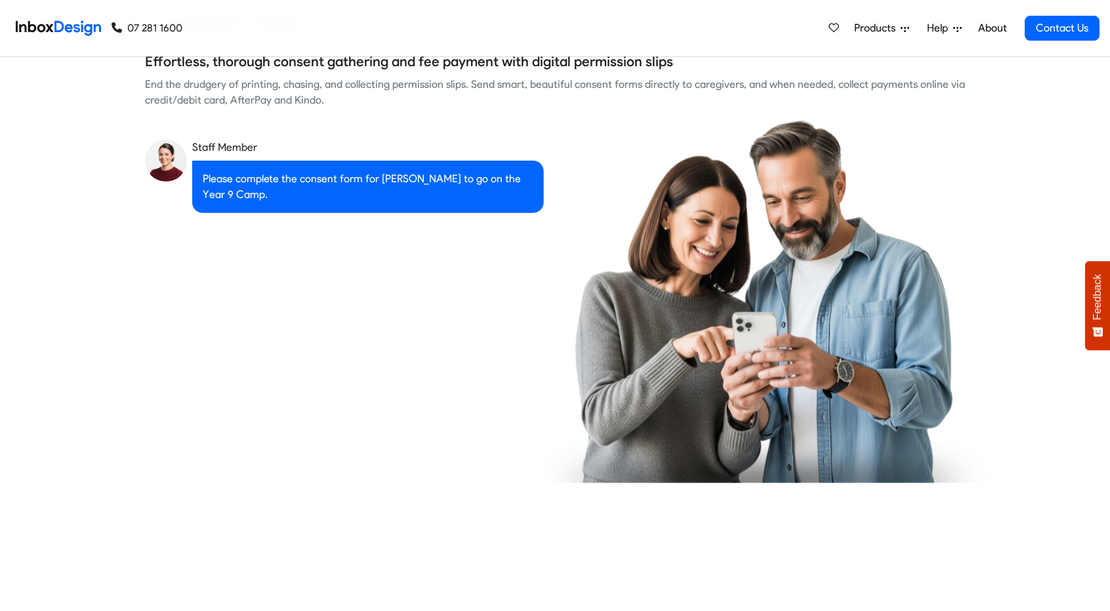  What do you see at coordinates (369, 148) in the screenshot?
I see `div: Staff Member` at bounding box center [369, 148].